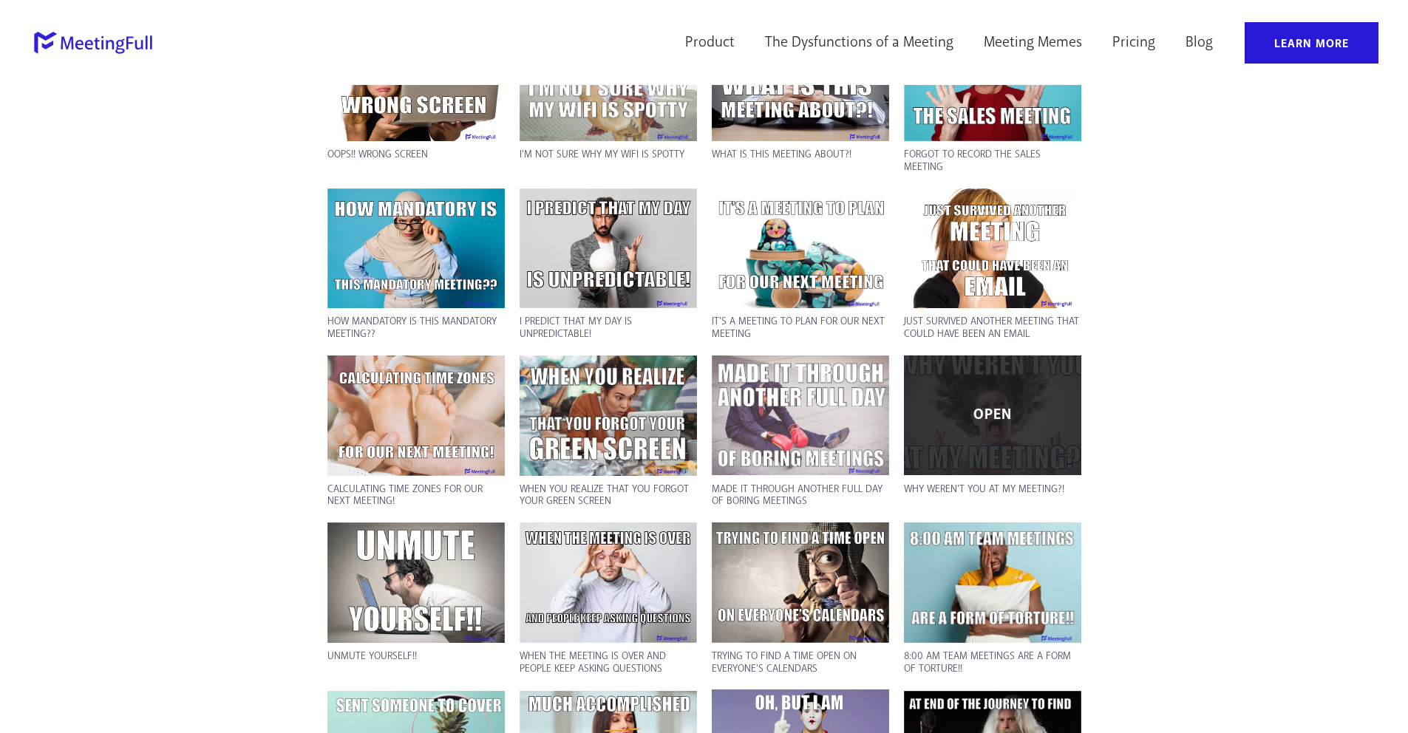 The image size is (1408, 733). Describe the element at coordinates (992, 489) in the screenshot. I see `p: Why weren't you at my meeting?!` at that location.